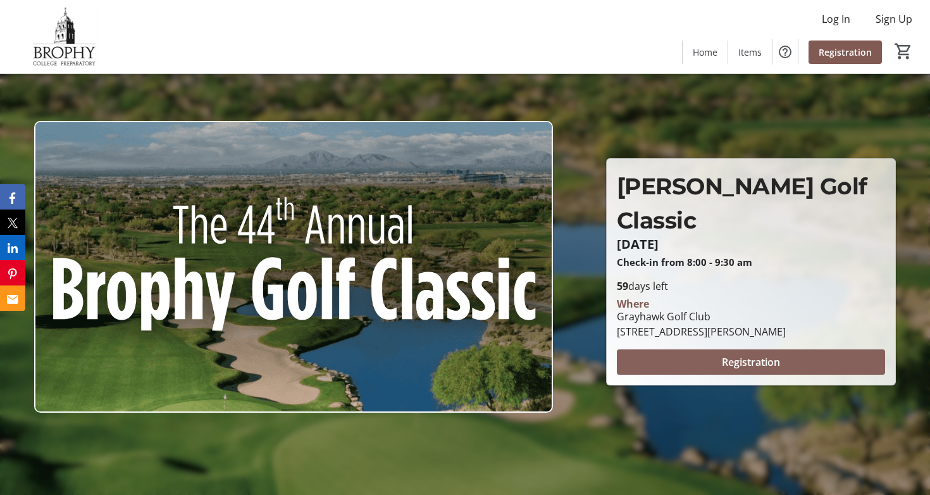 The height and width of the screenshot is (495, 930). Describe the element at coordinates (750, 52) in the screenshot. I see `span: Items` at that location.